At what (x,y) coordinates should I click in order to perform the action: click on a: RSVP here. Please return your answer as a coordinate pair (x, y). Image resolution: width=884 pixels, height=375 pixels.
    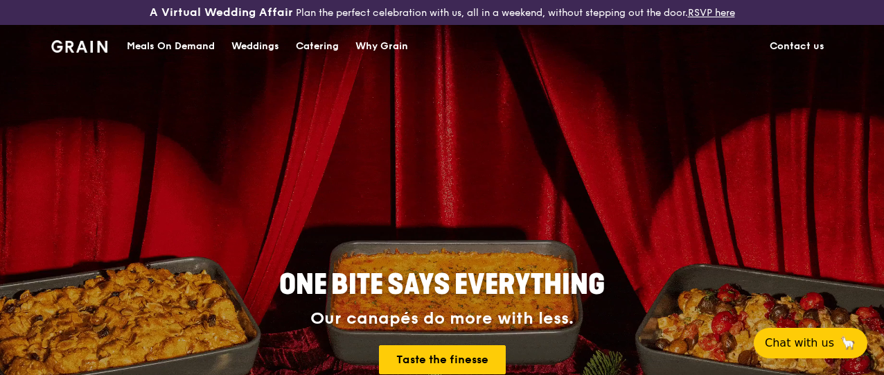
    Looking at the image, I should click on (711, 12).